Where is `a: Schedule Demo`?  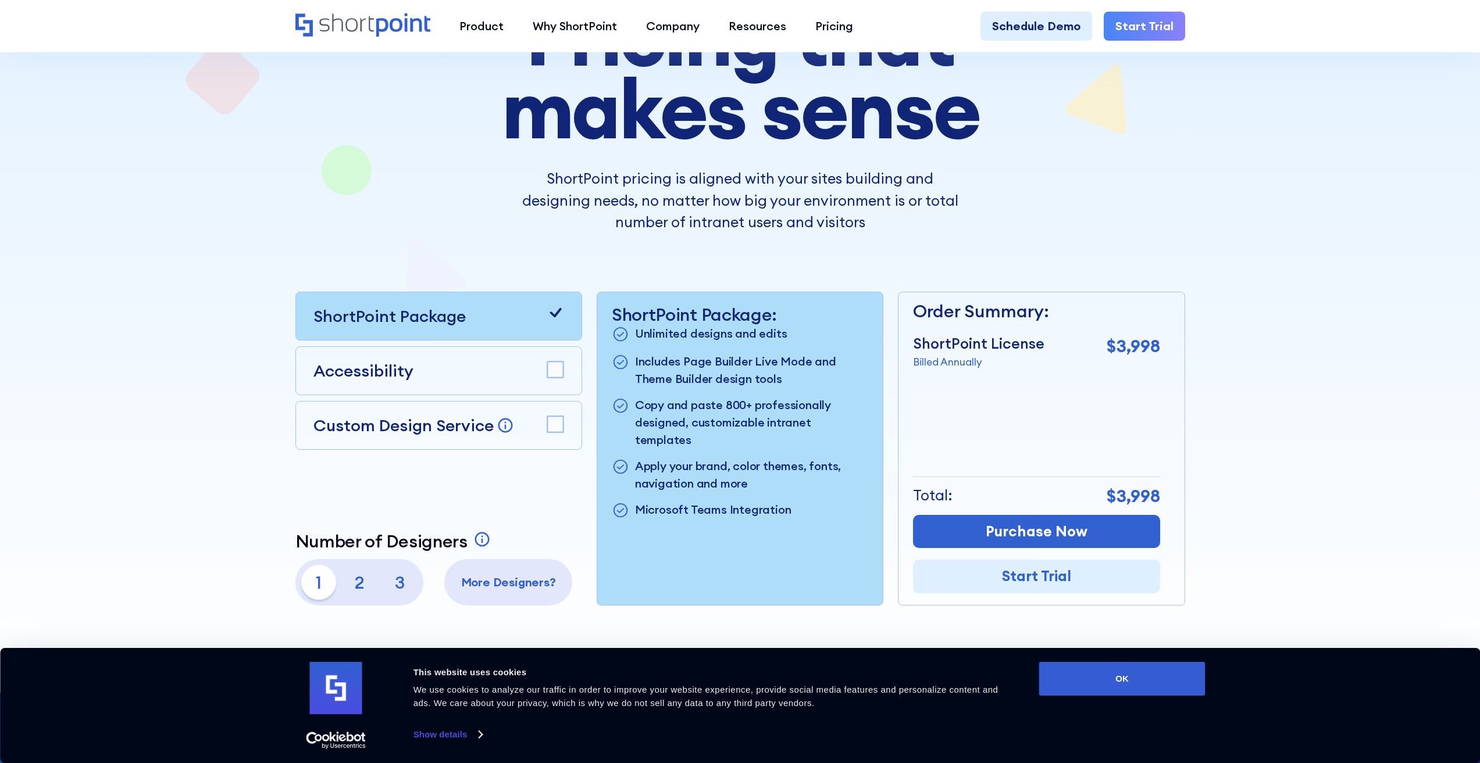 a: Schedule Demo is located at coordinates (1036, 26).